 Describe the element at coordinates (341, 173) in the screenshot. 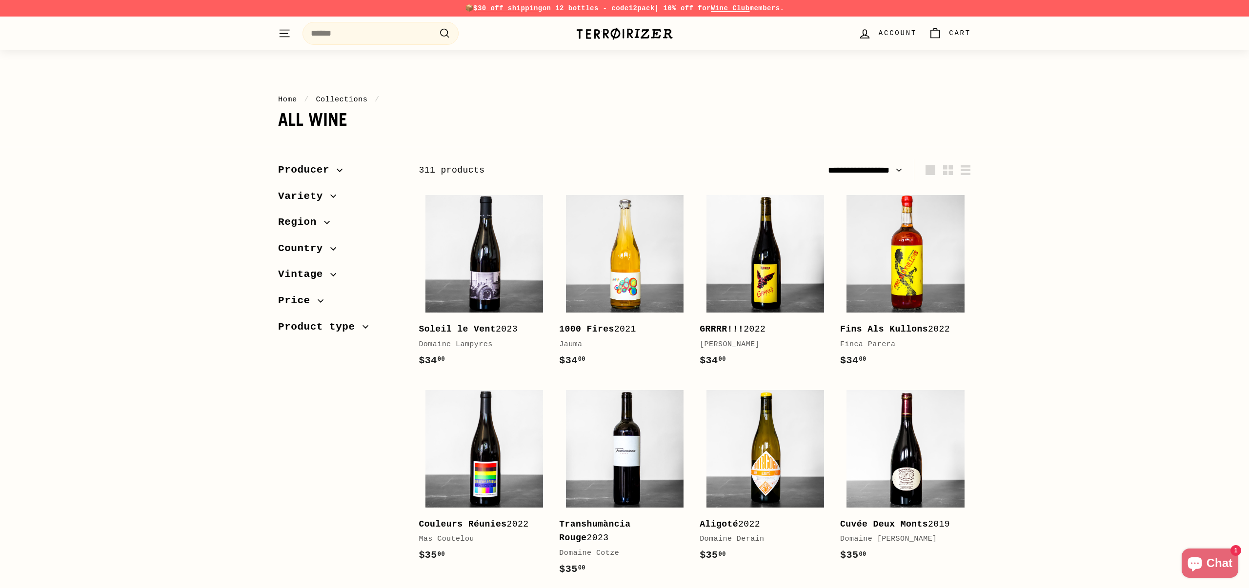

I see `button: Producer` at that location.